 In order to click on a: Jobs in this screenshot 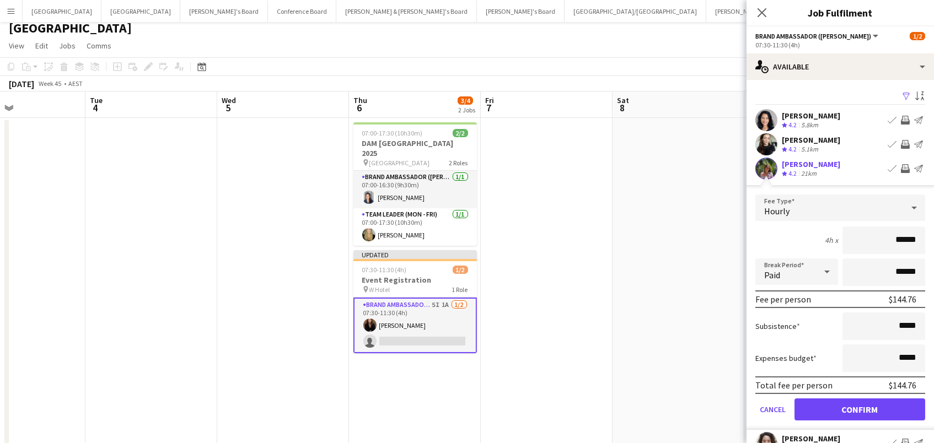, I will do `click(67, 46)`.